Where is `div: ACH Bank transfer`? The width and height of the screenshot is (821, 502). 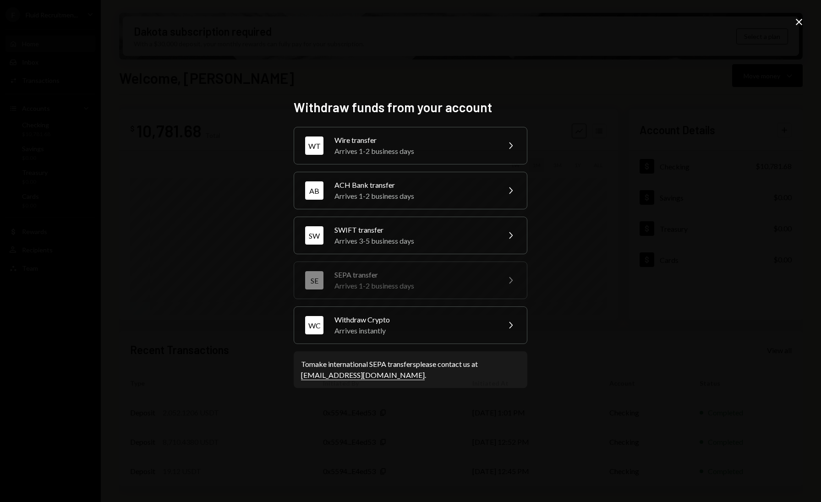 div: ACH Bank transfer is located at coordinates (414, 185).